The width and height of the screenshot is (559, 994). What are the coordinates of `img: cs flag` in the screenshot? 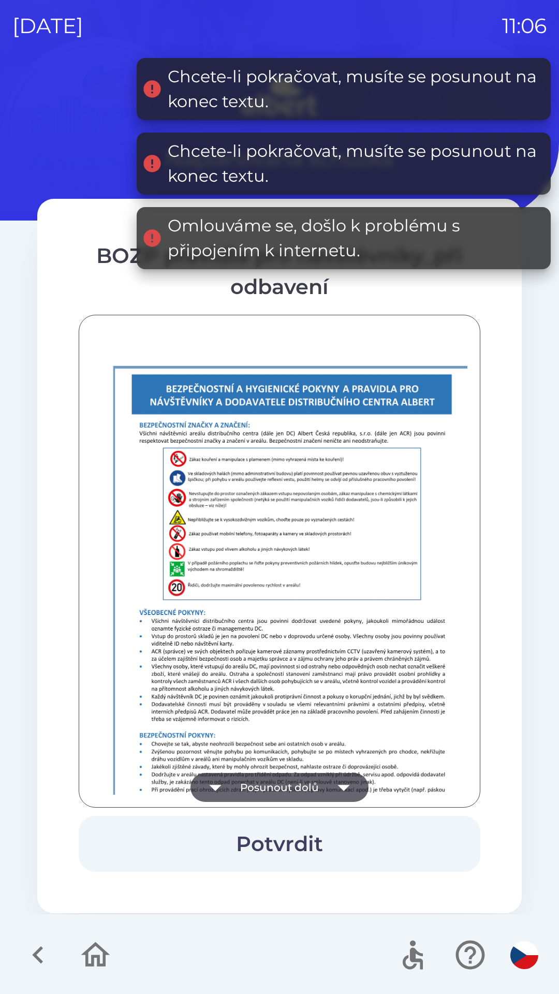 It's located at (524, 955).